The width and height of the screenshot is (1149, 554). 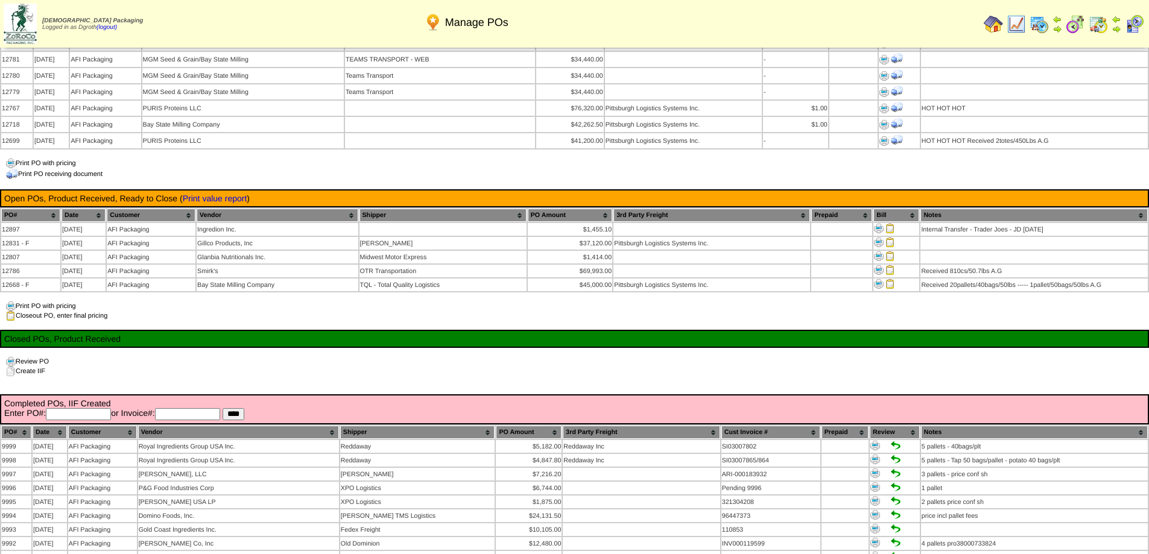 What do you see at coordinates (570, 141) in the screenshot?
I see `div: $41,200.00` at bounding box center [570, 141].